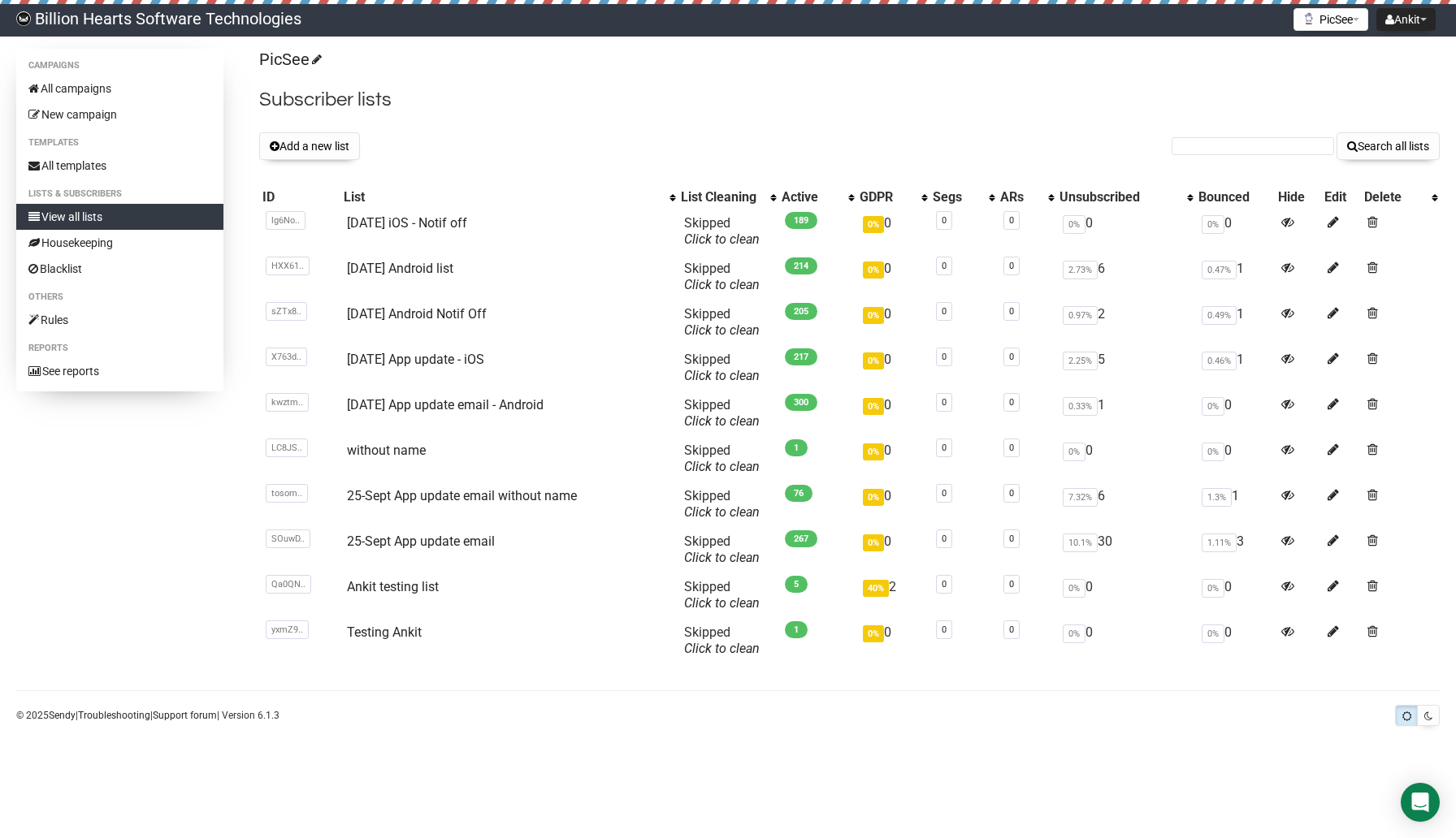 This screenshot has width=1456, height=838. Describe the element at coordinates (1216, 497) in the screenshot. I see `span: 1.3%` at that location.